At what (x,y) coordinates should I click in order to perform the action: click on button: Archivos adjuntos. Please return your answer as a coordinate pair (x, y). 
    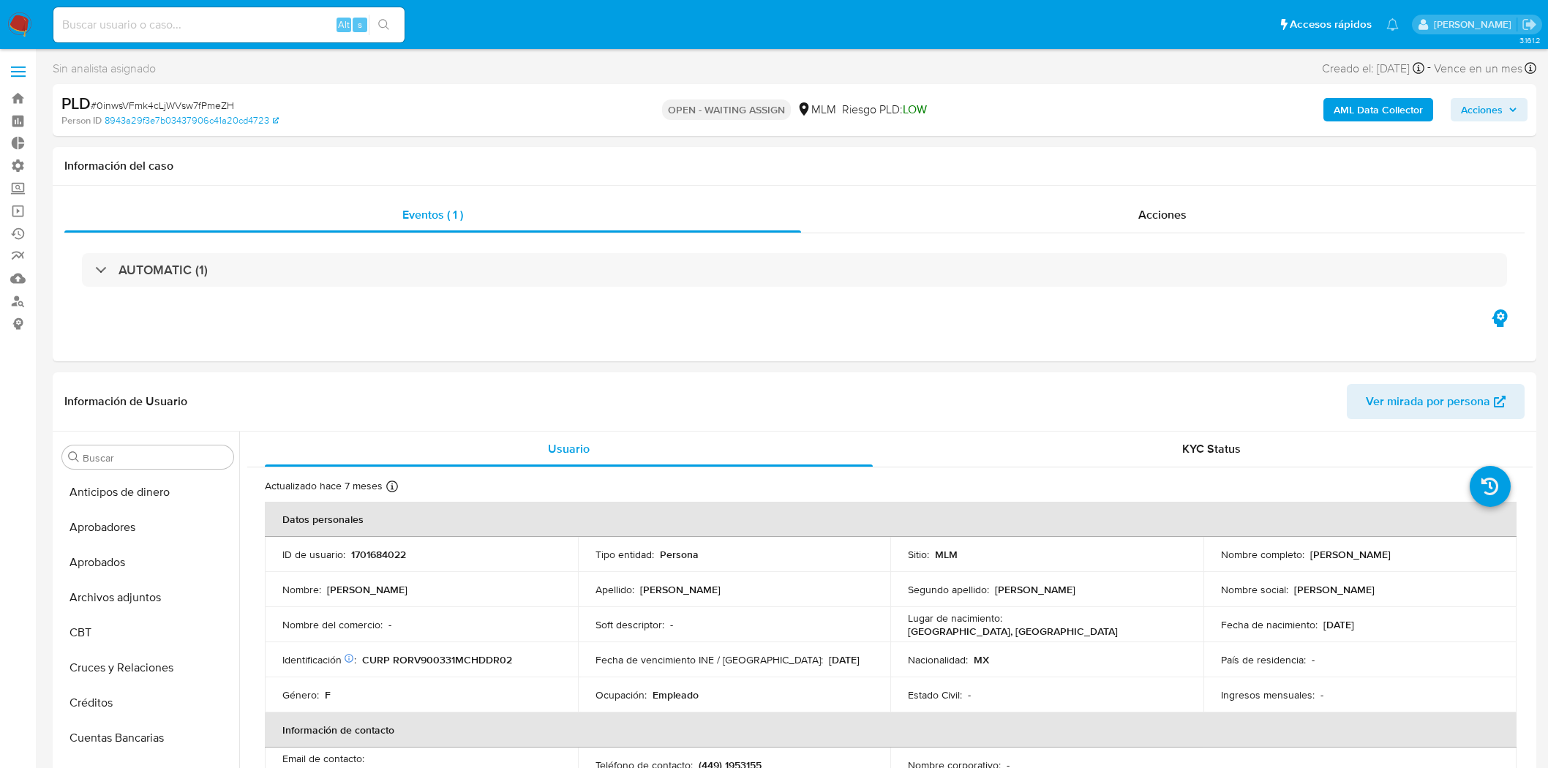
    Looking at the image, I should click on (148, 598).